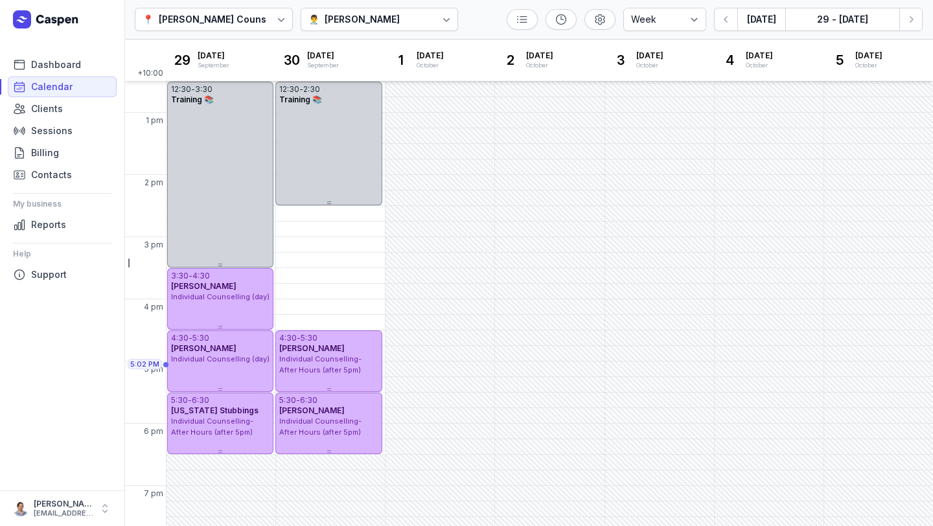 The image size is (933, 526). I want to click on span: Dashboard, so click(56, 65).